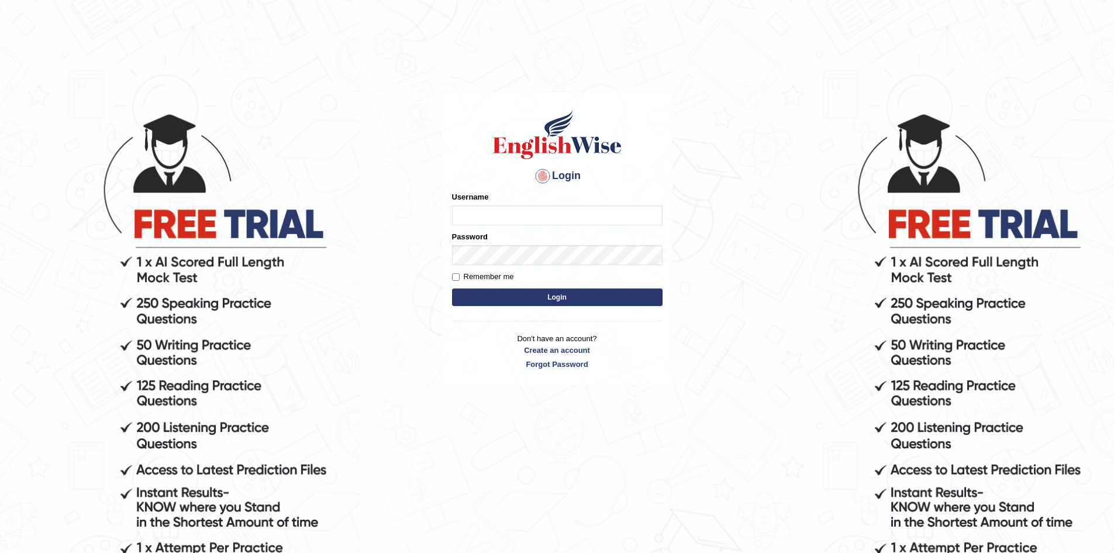  Describe the element at coordinates (558, 297) in the screenshot. I see `button: Login` at that location.